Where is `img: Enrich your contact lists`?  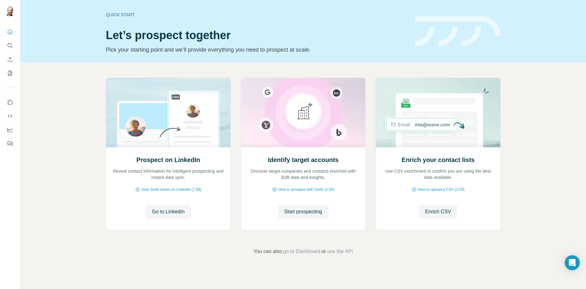 img: Enrich your contact lists is located at coordinates (438, 113).